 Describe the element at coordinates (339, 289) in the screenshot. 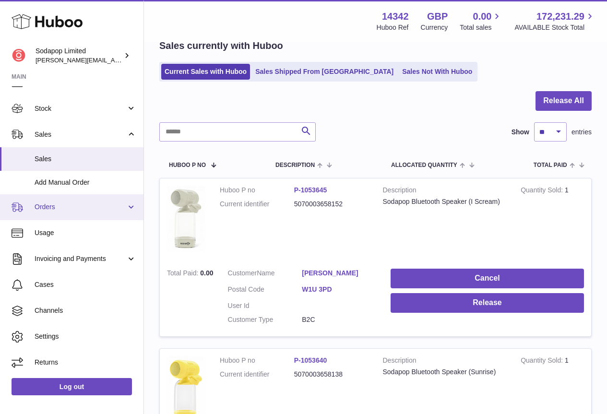

I see `a: W1U 3PD` at that location.